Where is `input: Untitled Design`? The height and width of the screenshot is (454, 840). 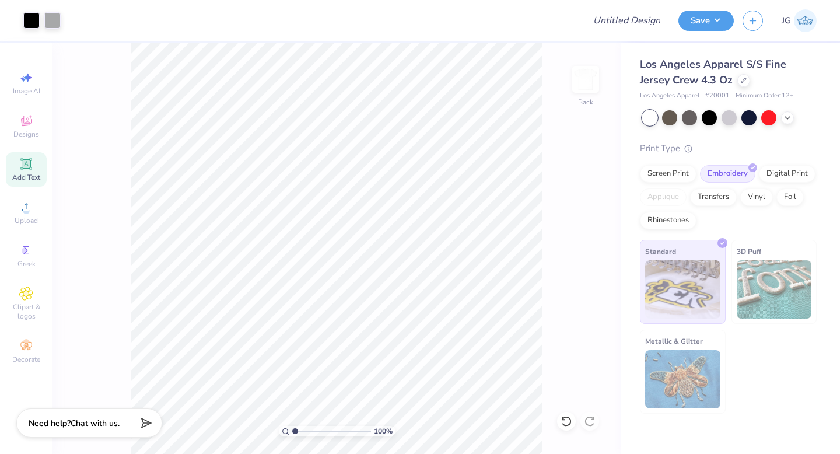
input: Untitled Design is located at coordinates (626, 20).